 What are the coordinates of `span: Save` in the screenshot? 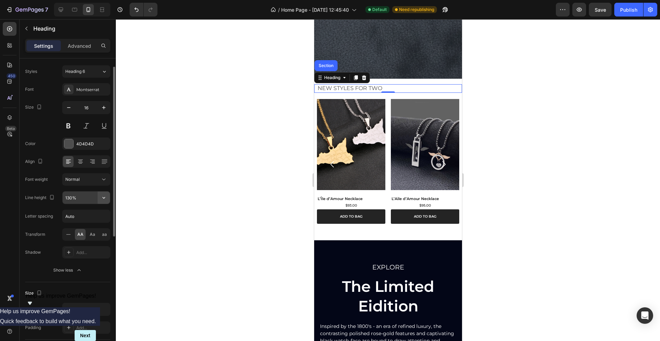 It's located at (600, 10).